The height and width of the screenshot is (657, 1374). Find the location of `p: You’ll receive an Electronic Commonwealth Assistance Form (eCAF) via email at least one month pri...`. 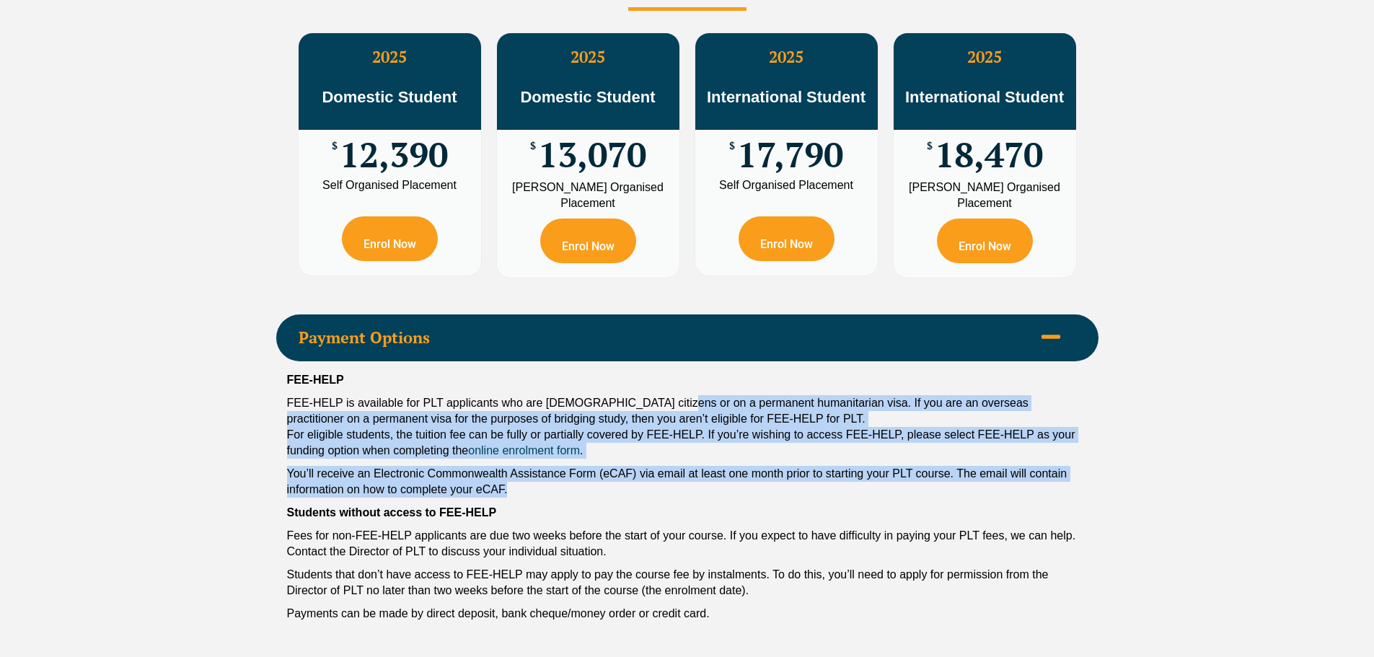

p: You’ll receive an Electronic Commonwealth Assistance Form (eCAF) via email at least one month pri... is located at coordinates (687, 482).